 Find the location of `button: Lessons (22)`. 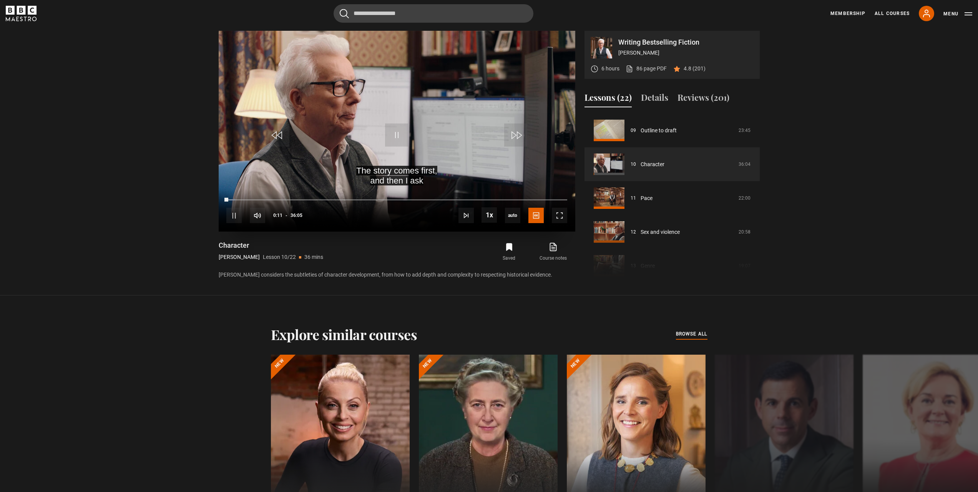

button: Lessons (22) is located at coordinates (608, 99).